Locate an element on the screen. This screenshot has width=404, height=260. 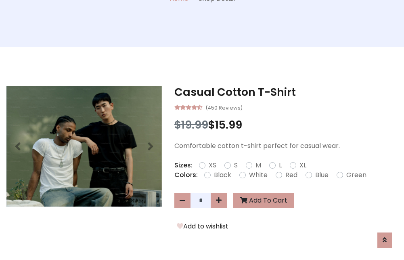
span: $19.99 is located at coordinates (191, 124).